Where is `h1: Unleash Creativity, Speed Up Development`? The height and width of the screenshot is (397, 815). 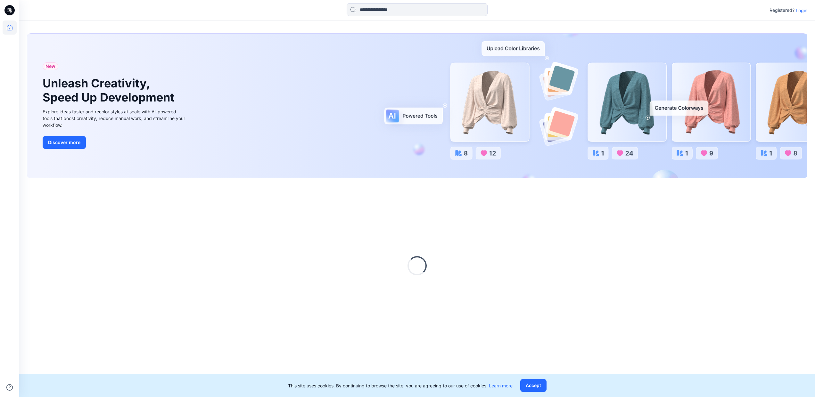 h1: Unleash Creativity, Speed Up Development is located at coordinates (110, 90).